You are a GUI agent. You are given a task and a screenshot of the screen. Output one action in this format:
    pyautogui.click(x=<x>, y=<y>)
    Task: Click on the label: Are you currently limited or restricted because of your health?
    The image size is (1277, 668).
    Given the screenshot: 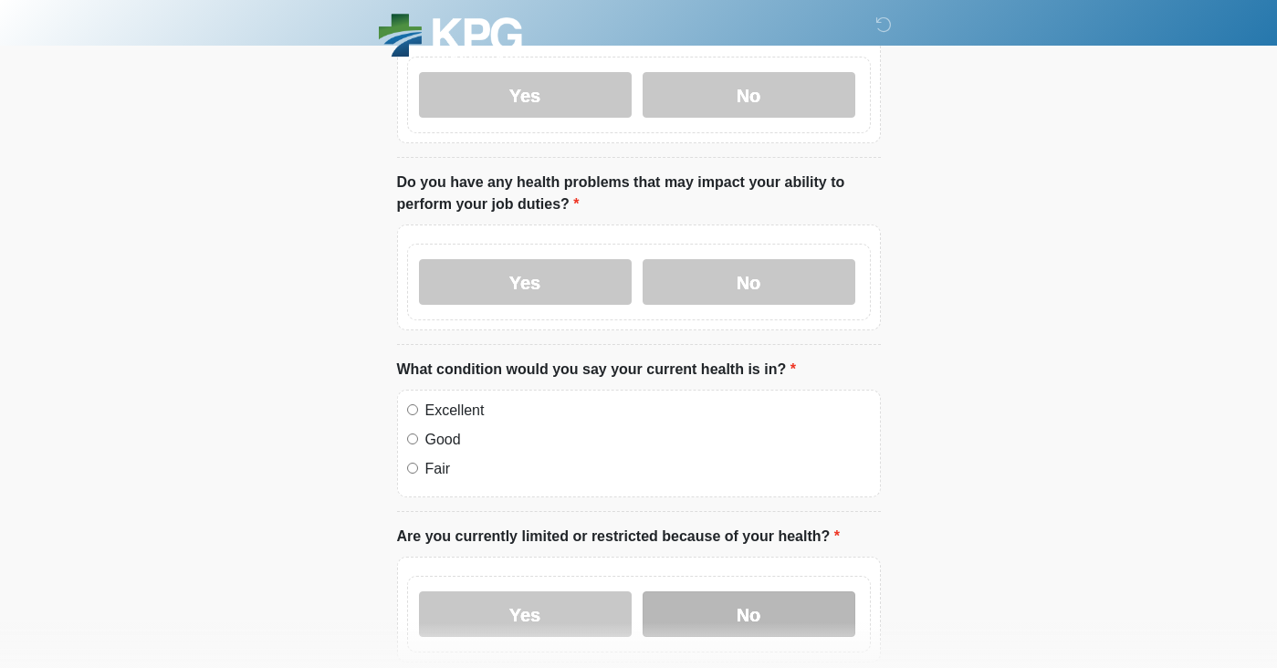 What is the action you would take?
    pyautogui.click(x=618, y=537)
    